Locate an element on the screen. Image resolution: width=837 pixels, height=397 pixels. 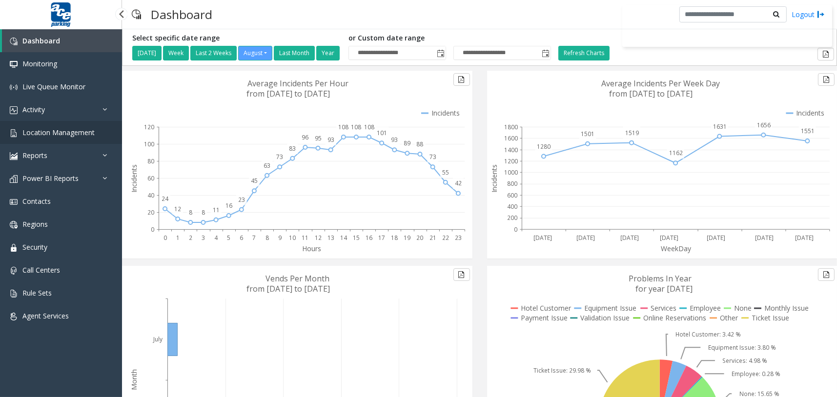
span: Agent Services is located at coordinates (45, 316).